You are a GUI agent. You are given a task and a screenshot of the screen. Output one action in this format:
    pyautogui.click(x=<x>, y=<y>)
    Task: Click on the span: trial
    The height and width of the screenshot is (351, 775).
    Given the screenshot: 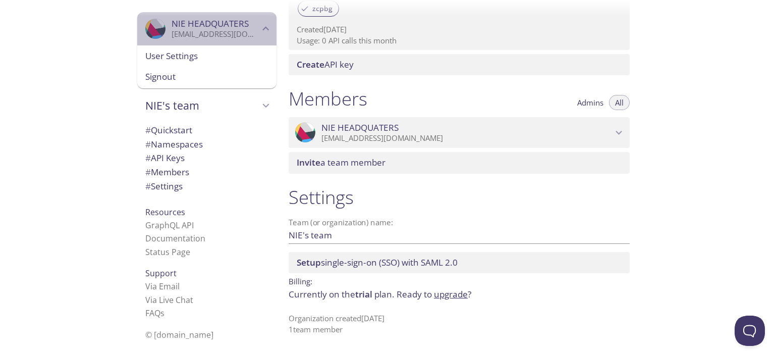 What is the action you would take?
    pyautogui.click(x=364, y=294)
    